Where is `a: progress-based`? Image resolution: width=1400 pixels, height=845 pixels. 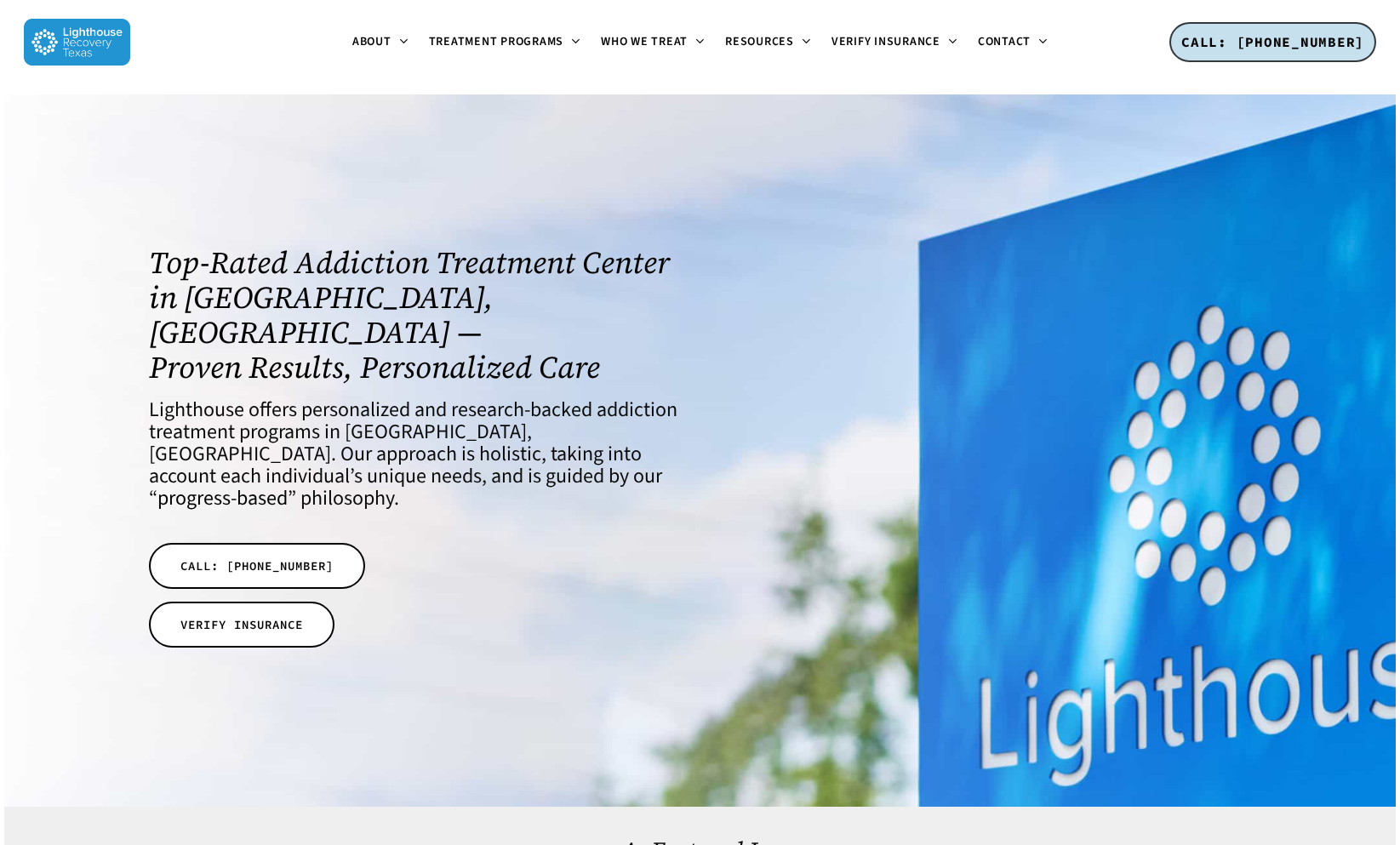
a: progress-based is located at coordinates (222, 498).